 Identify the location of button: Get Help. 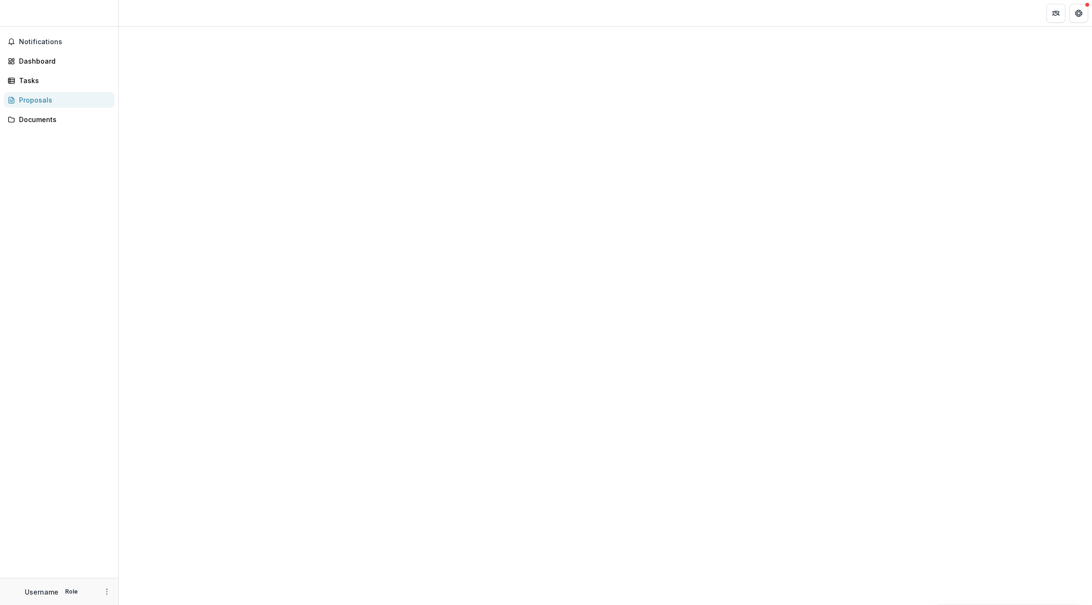
(1079, 13).